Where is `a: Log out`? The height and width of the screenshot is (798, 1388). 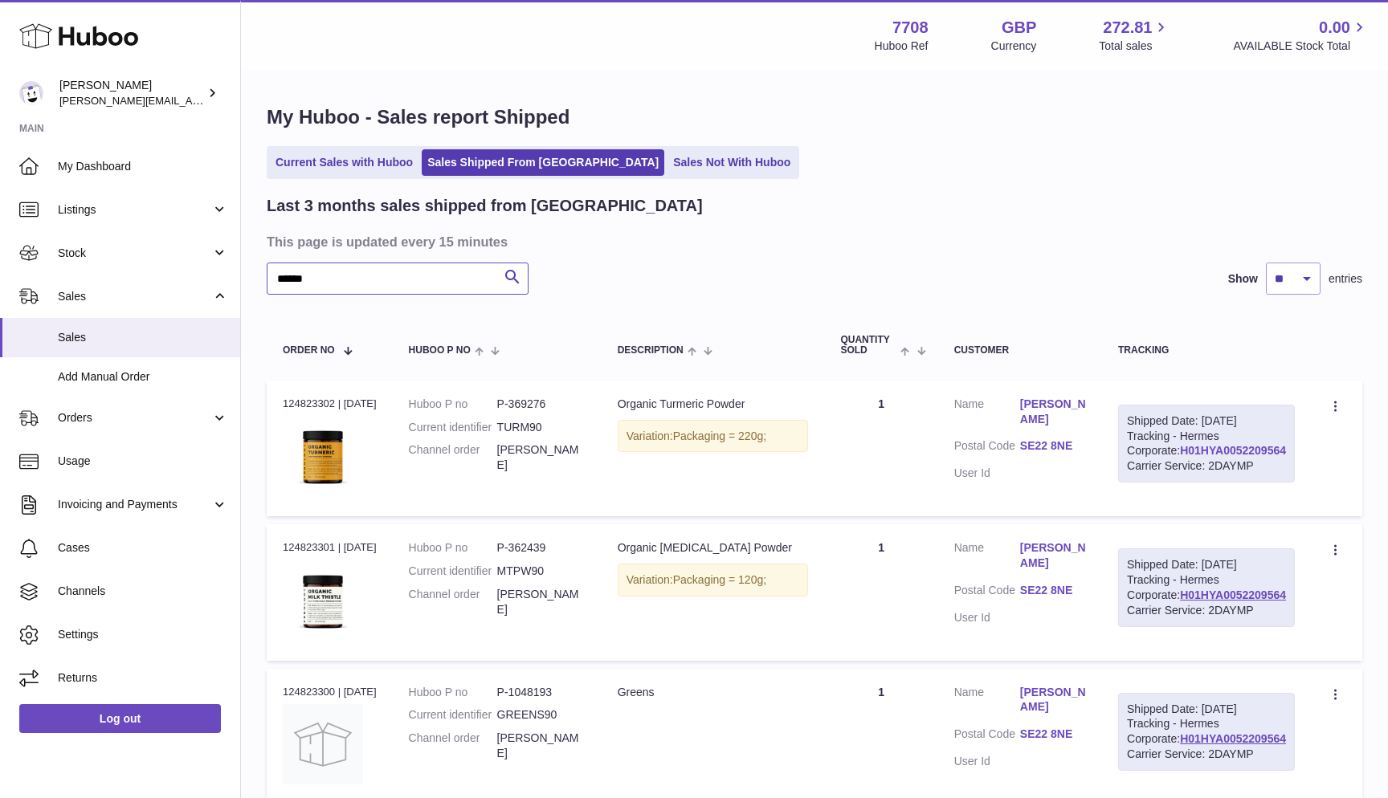
a: Log out is located at coordinates (120, 719).